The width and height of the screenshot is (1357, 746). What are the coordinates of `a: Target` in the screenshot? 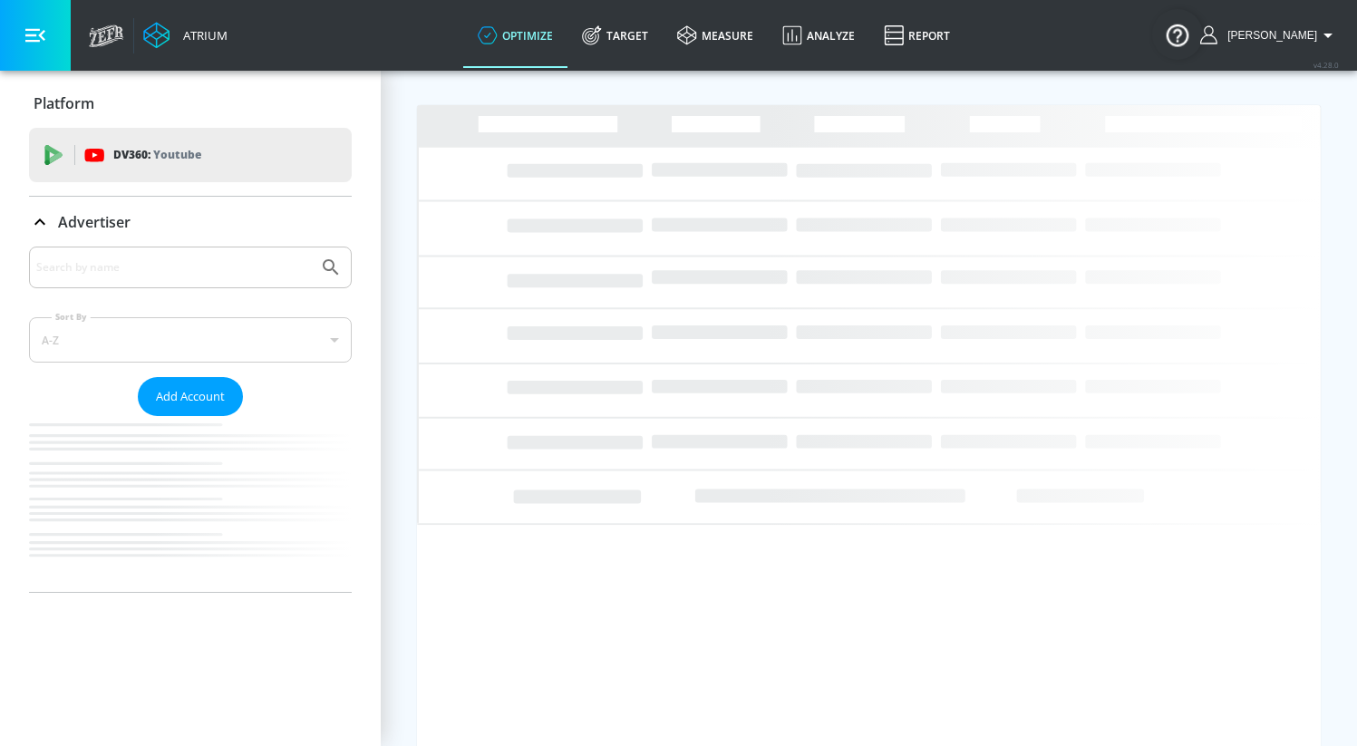 It's located at (615, 35).